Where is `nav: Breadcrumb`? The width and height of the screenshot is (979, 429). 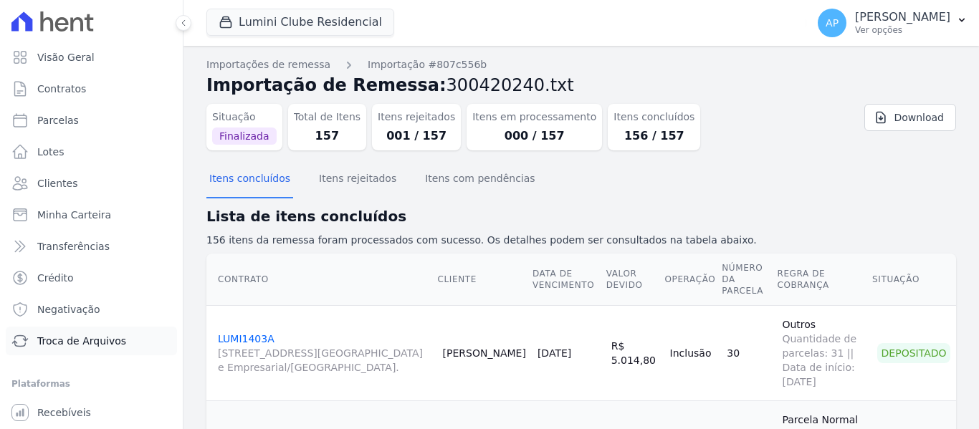
nav: Breadcrumb is located at coordinates (581, 65).